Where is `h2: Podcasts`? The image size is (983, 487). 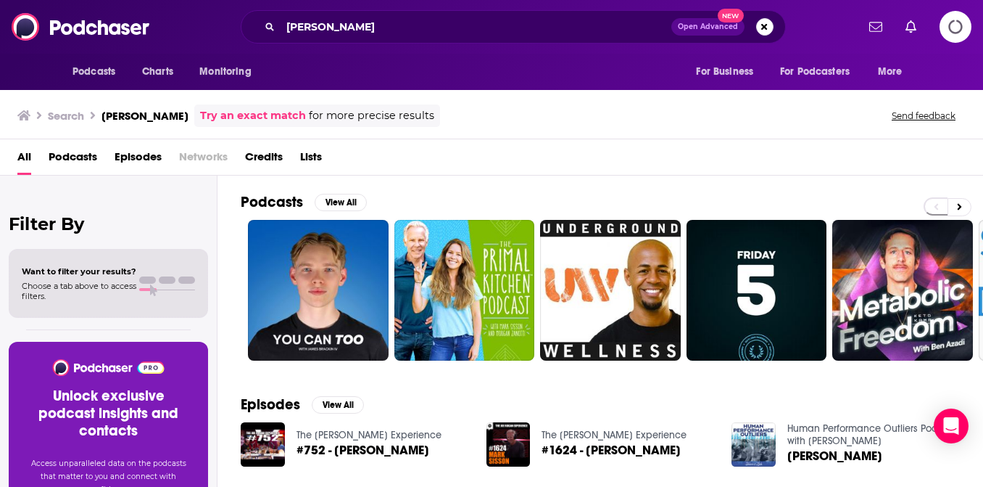
h2: Podcasts is located at coordinates (272, 202).